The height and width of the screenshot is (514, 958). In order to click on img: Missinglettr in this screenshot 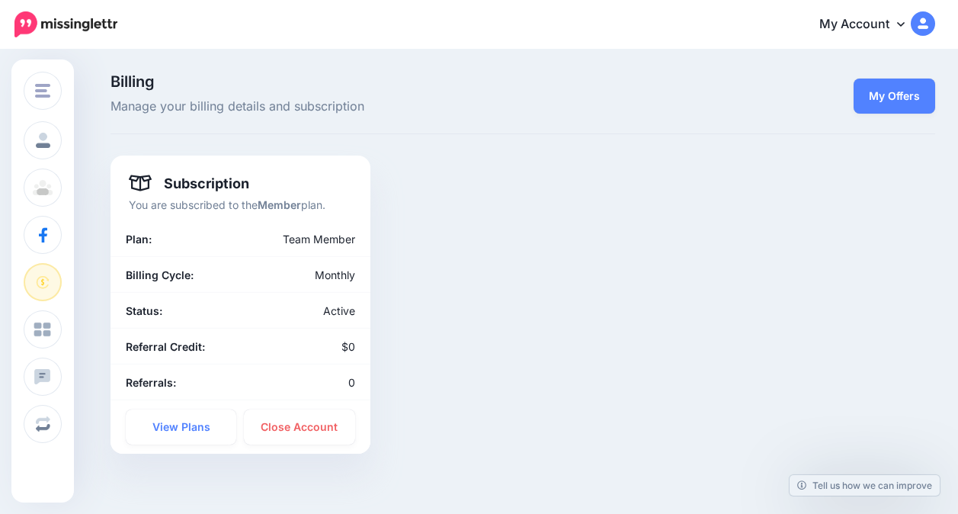, I will do `click(66, 24)`.